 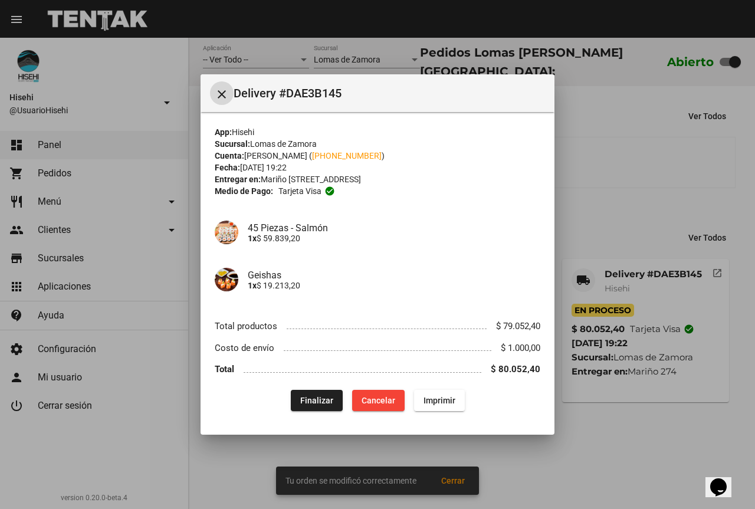 What do you see at coordinates (226, 280) in the screenshot?
I see `img: b5433355-0e13-481d-99bb-547d1ad4e6d5.jpg` at bounding box center [226, 280].